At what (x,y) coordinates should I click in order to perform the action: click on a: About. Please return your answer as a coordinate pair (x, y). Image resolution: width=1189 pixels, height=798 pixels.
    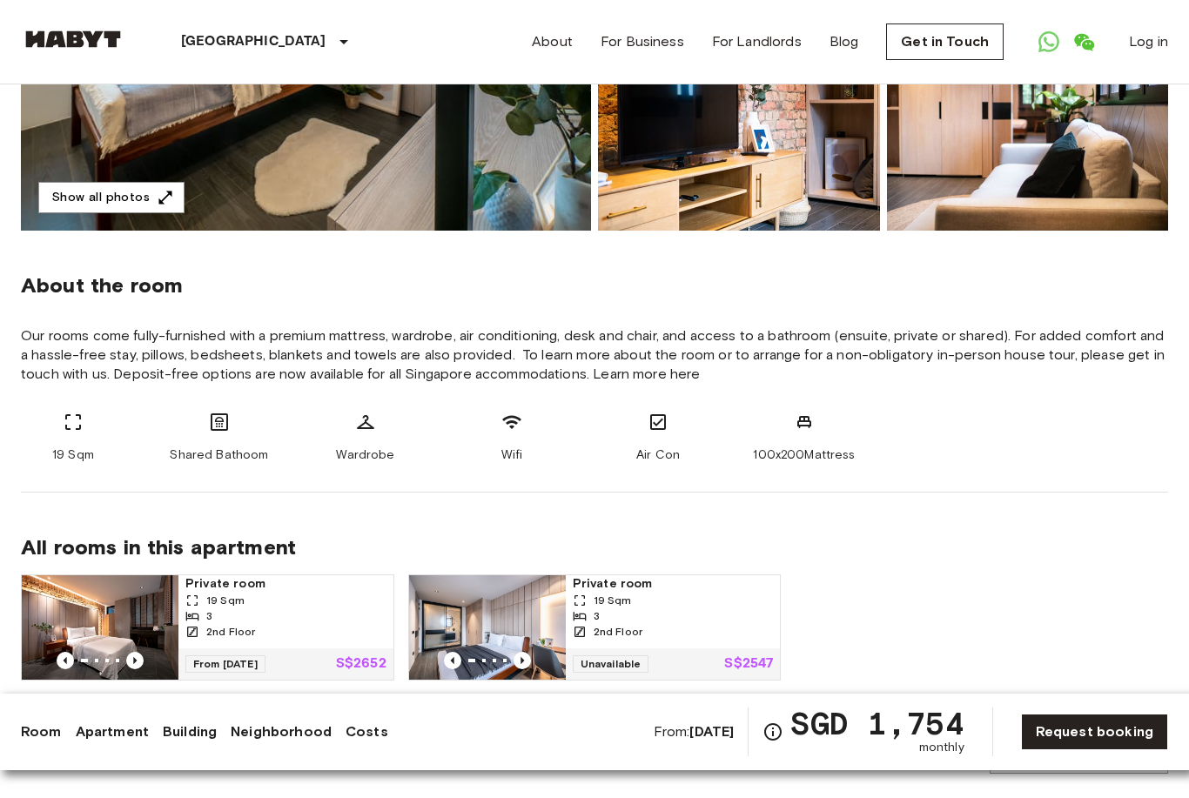
    Looking at the image, I should click on (552, 42).